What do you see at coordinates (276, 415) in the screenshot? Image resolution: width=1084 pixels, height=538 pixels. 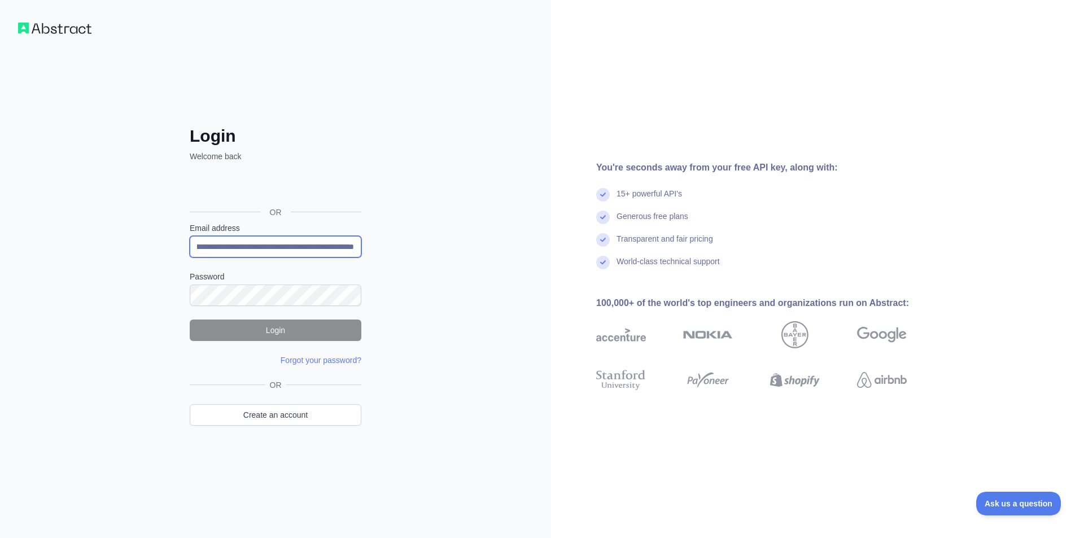 I see `a: Create an account` at bounding box center [276, 415].